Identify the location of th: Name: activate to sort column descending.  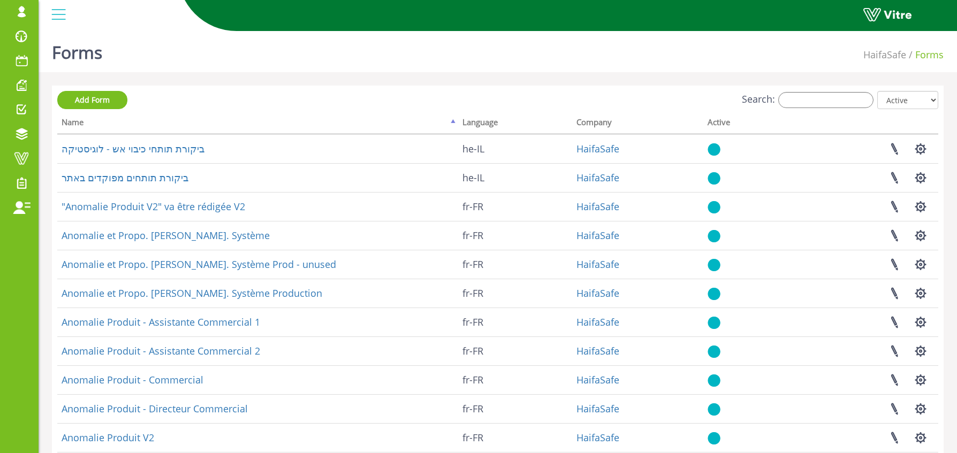
(257, 124).